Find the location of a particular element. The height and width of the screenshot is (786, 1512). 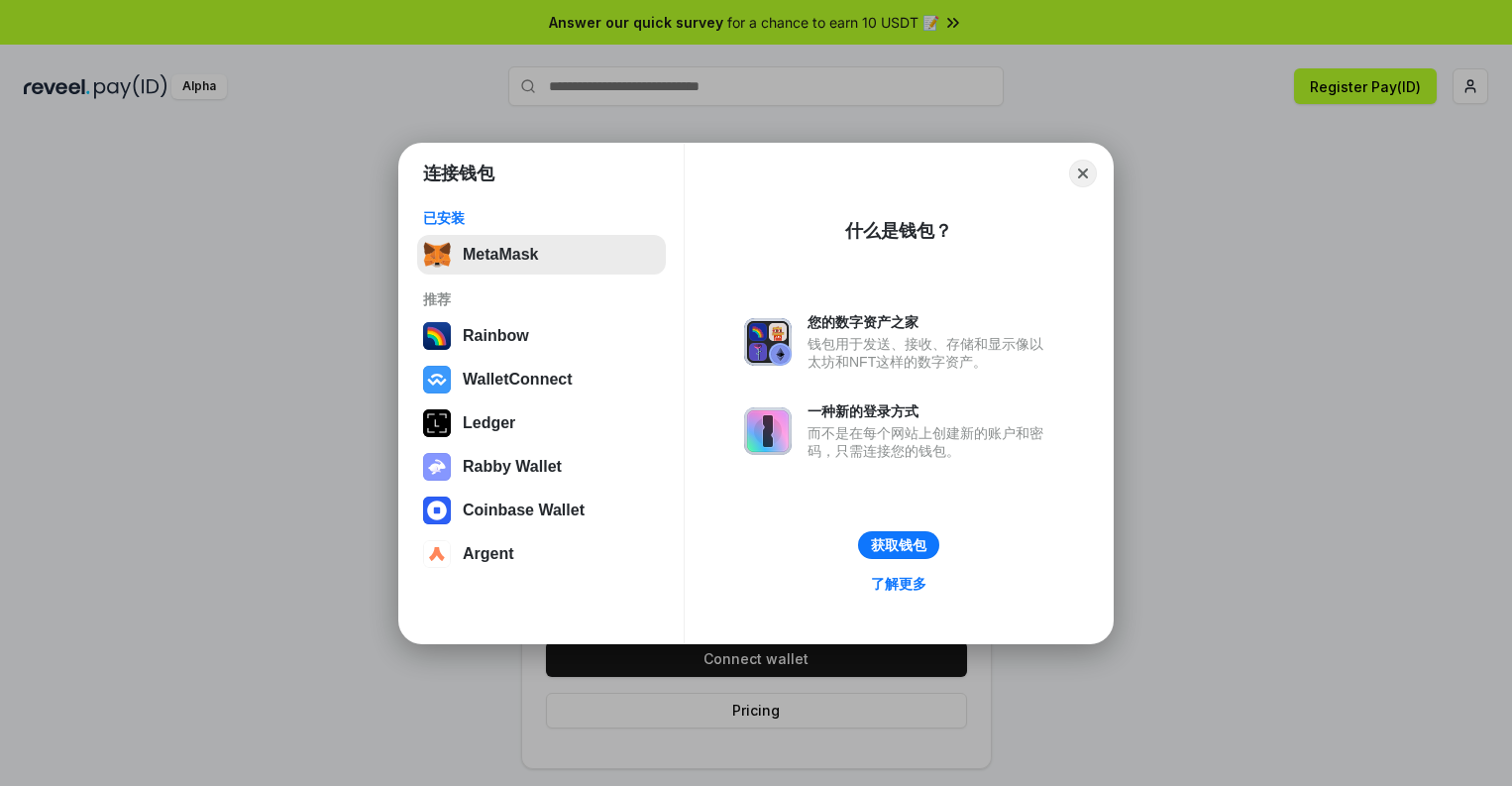

div: 一种新的登录方式 is located at coordinates (931, 411).